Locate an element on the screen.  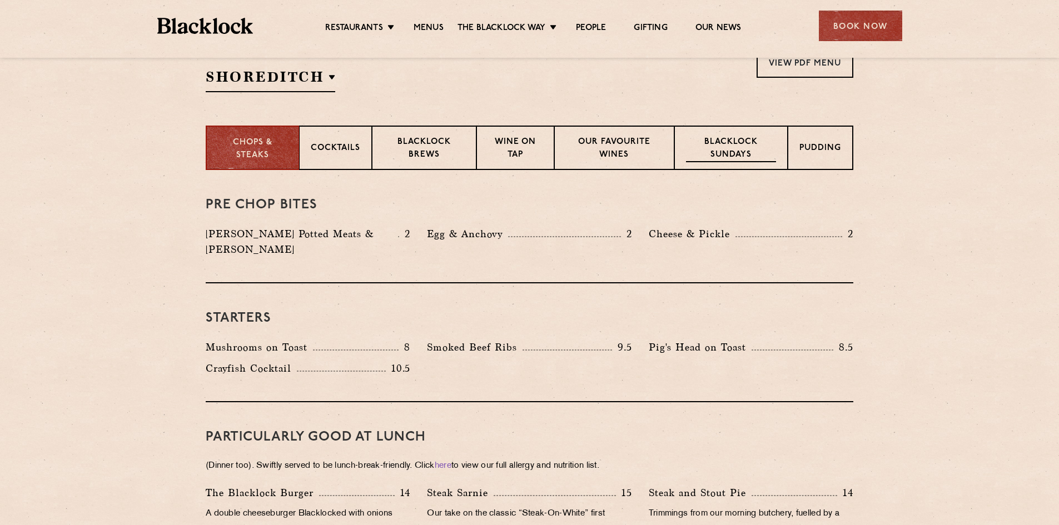
p: 10.5 is located at coordinates (398, 368).